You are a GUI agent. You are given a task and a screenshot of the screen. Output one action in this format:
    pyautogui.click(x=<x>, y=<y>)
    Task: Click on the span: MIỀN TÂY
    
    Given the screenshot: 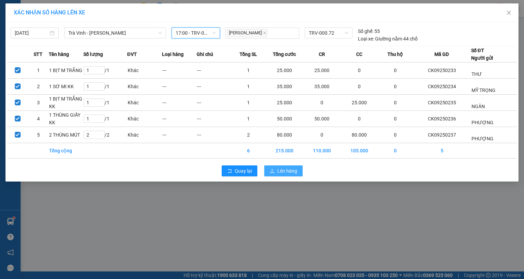 What is the action you would take?
    pyautogui.click(x=29, y=41)
    